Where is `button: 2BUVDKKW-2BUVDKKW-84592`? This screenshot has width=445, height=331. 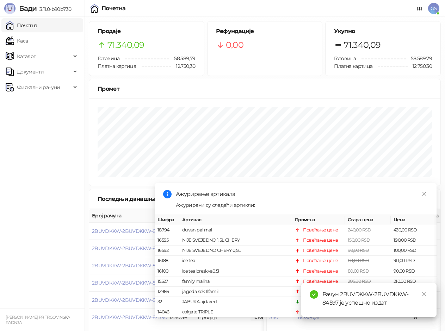 button: 2BUVDKKW-2BUVDKKW-84592 is located at coordinates (129, 283).